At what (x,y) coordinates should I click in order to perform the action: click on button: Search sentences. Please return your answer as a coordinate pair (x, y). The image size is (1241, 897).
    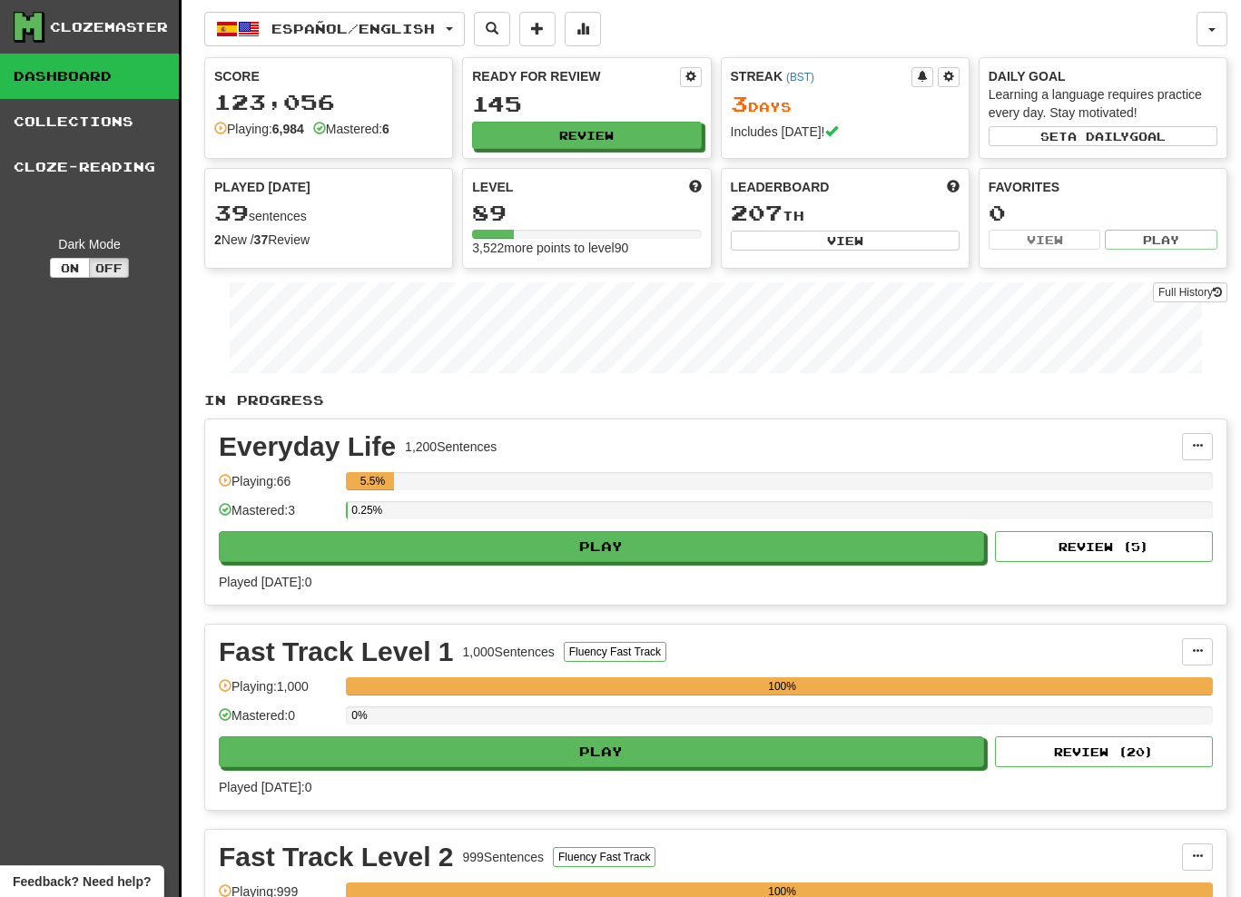
    Looking at the image, I should click on (492, 29).